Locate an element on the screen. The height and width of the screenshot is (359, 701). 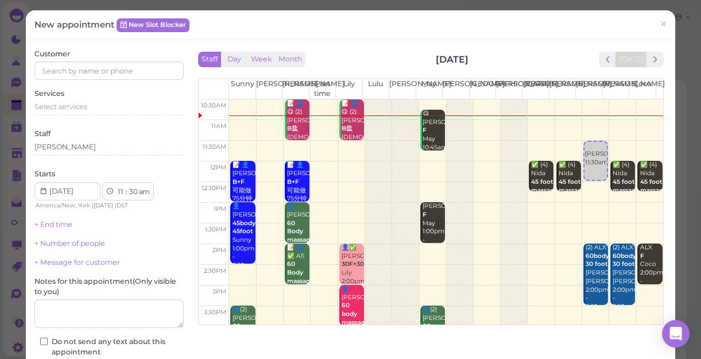
span: 11:30am is located at coordinates (214, 146).